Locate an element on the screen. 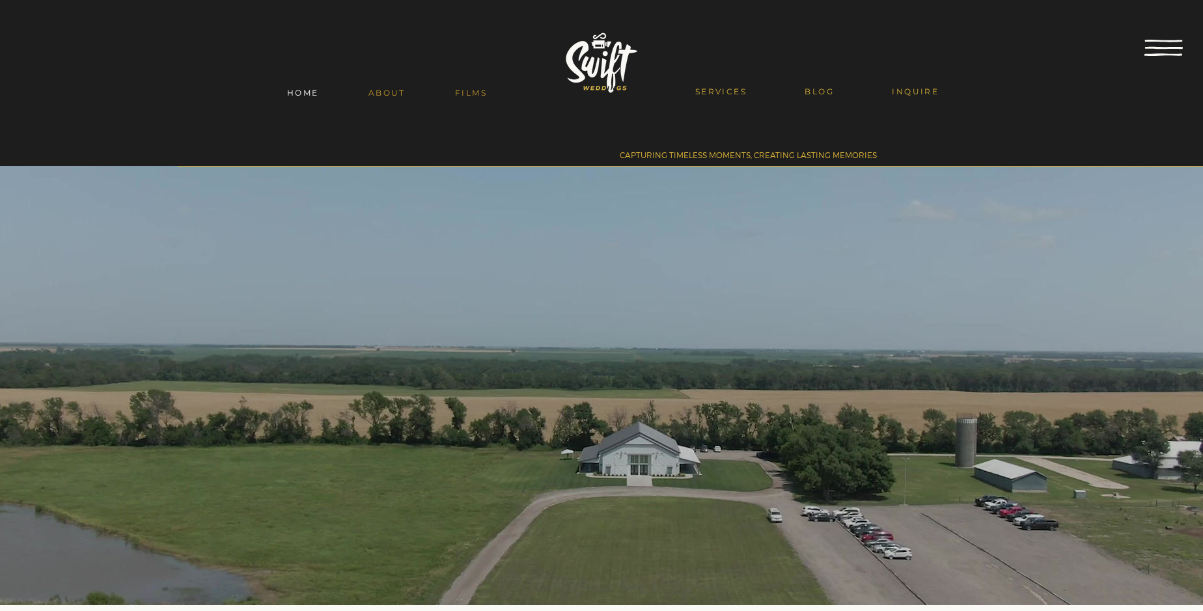 This screenshot has height=611, width=1203. span: BLOG is located at coordinates (819, 91).